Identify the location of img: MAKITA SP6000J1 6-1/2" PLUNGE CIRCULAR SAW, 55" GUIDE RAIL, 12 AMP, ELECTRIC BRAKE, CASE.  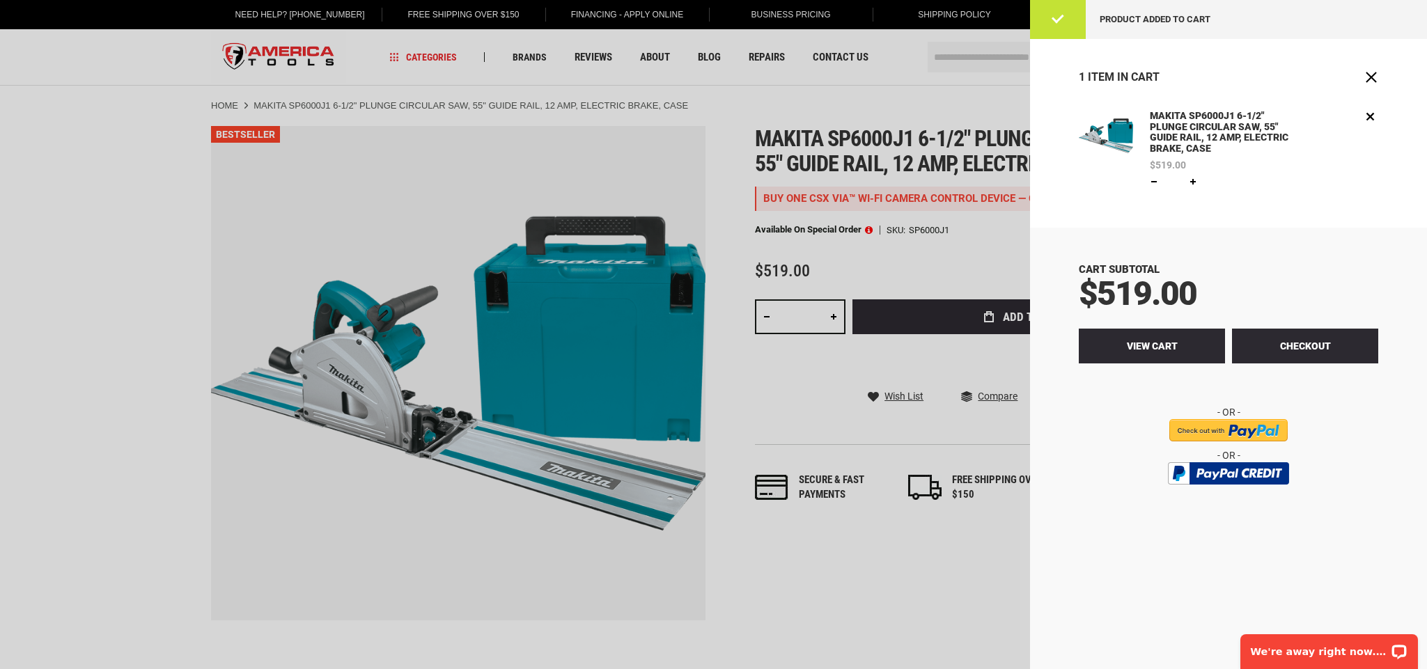
(1106, 136).